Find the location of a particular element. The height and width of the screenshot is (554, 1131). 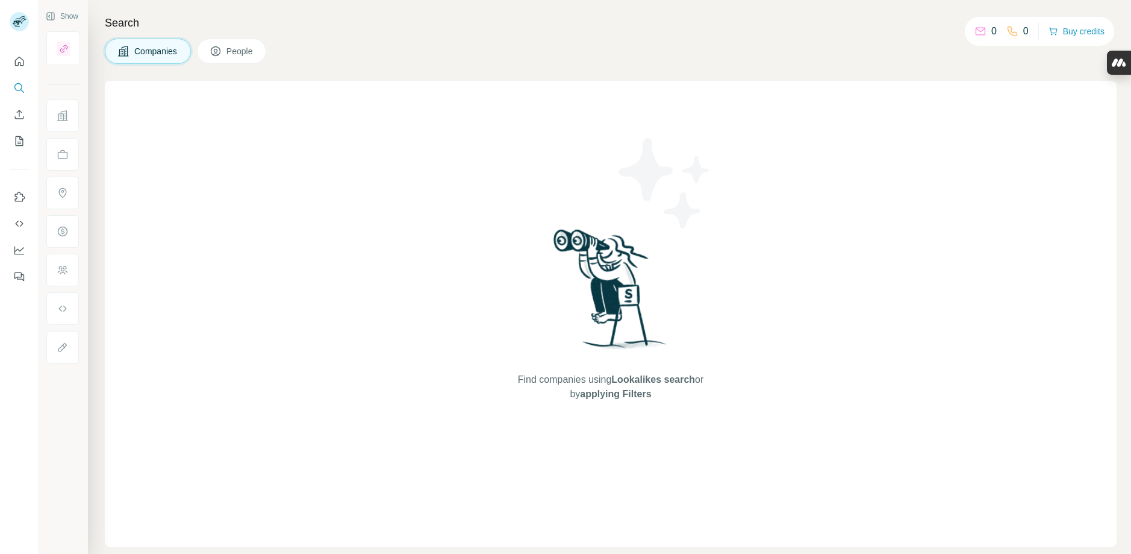

button: Feedback is located at coordinates (19, 276).